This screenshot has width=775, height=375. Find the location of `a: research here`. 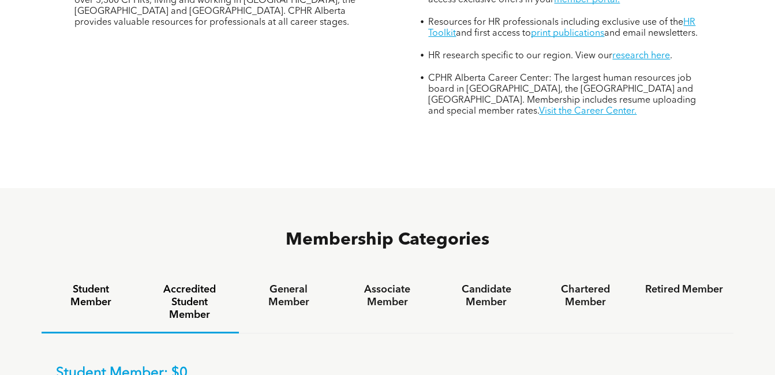

a: research here is located at coordinates (641, 56).